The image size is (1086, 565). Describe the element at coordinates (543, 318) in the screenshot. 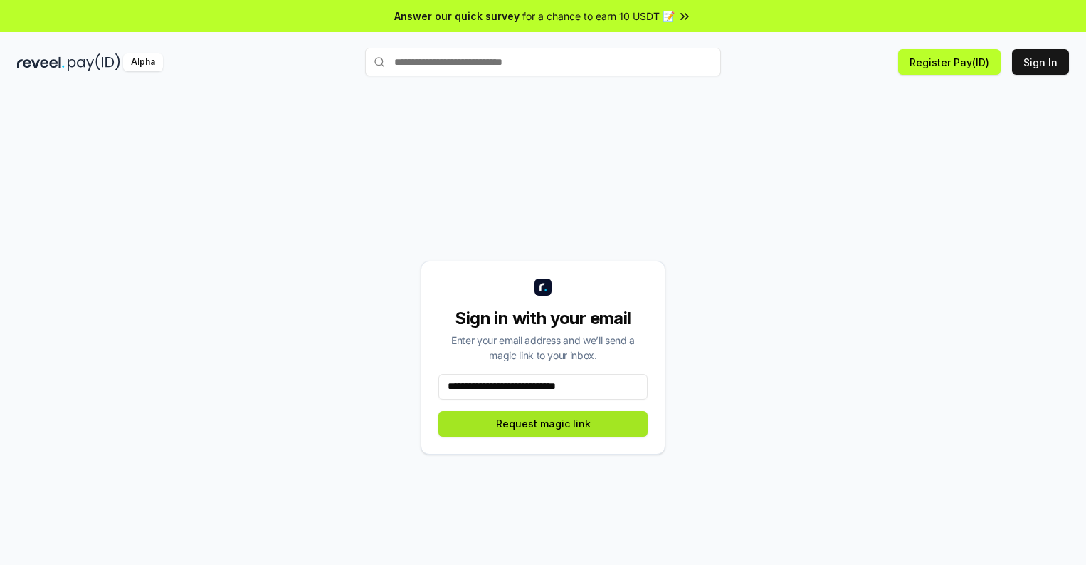

I see `div: Sign in with your email` at that location.